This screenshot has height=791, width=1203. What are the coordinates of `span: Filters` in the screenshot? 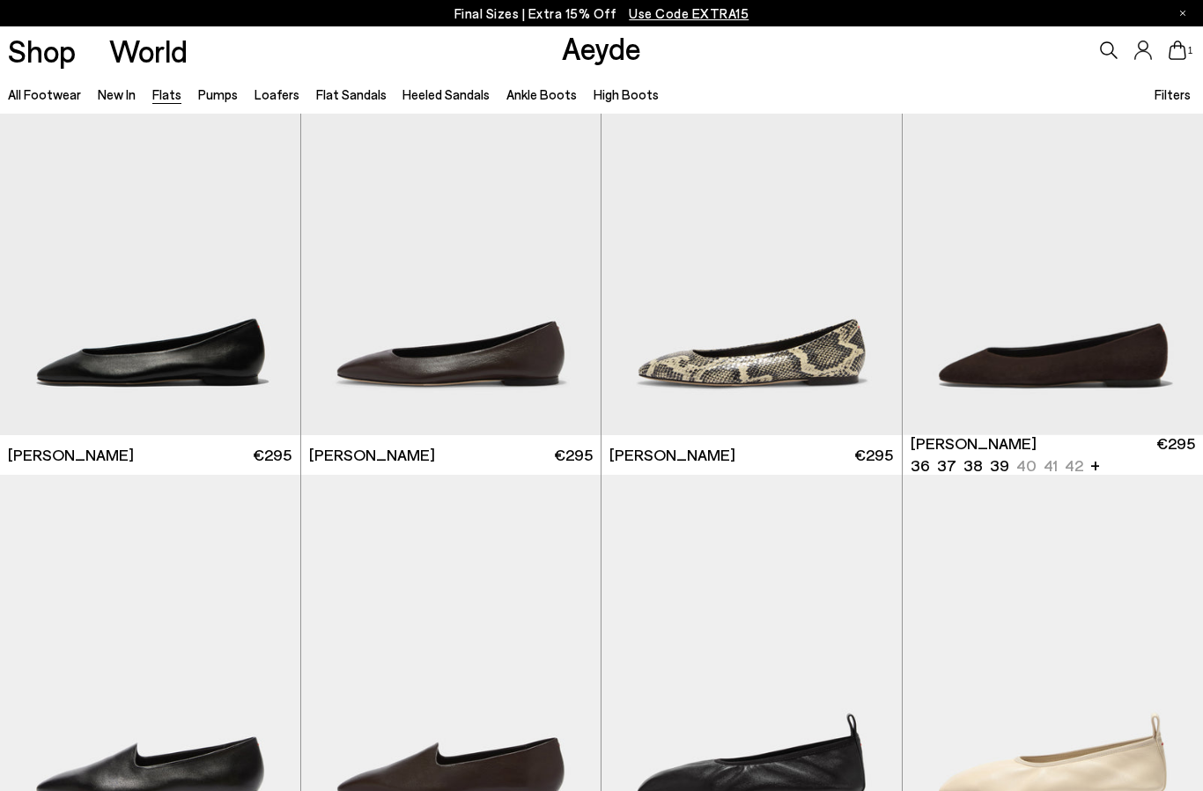 It's located at (1172, 94).